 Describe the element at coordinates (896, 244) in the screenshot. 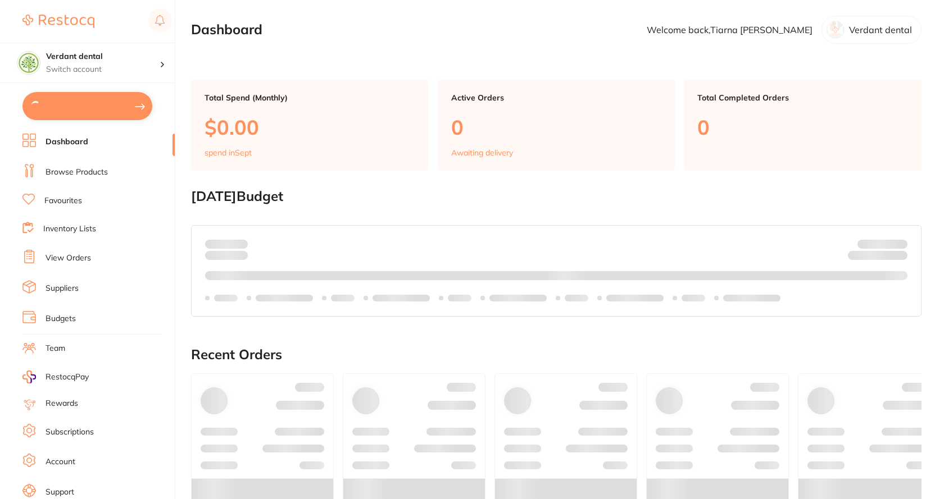

I see `strong: $NaN` at that location.